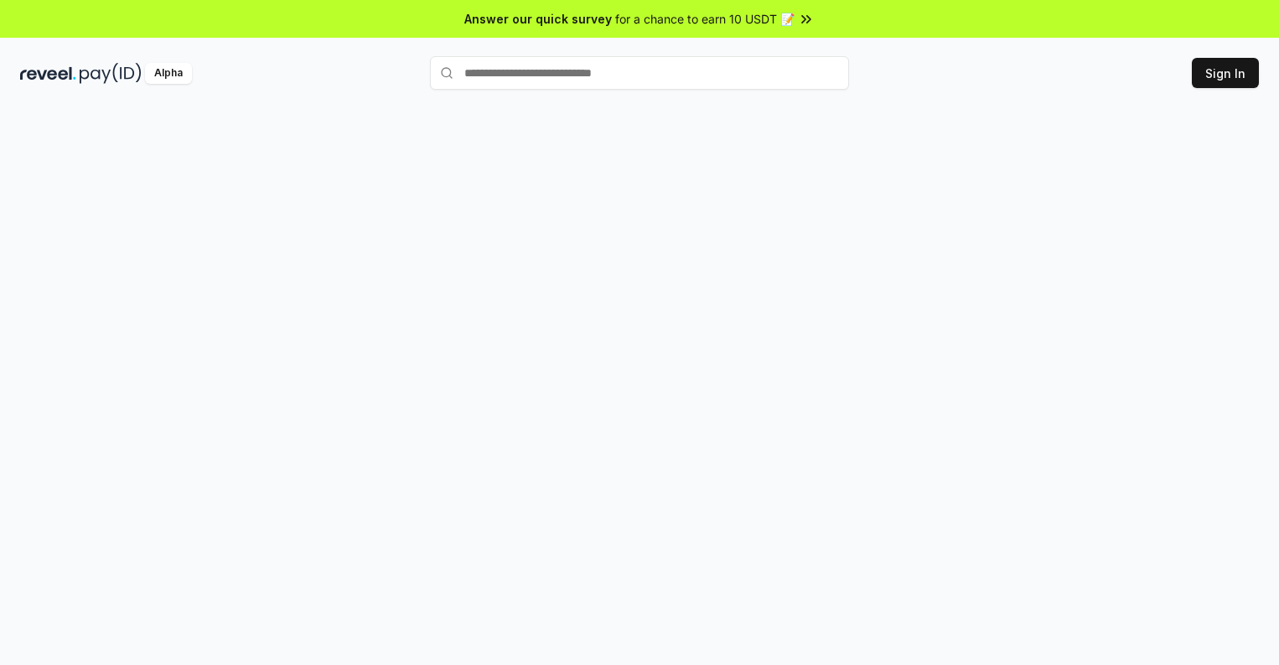 This screenshot has height=665, width=1279. What do you see at coordinates (168, 73) in the screenshot?
I see `div: Alpha` at bounding box center [168, 73].